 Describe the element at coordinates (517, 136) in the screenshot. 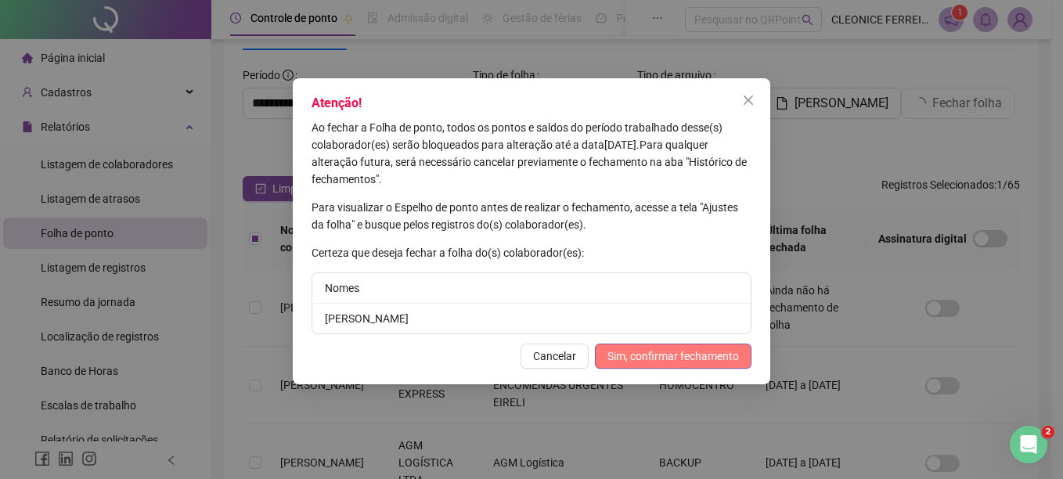

I see `span: Ao fechar a Folha de ponto, todos os pontos e saldos do período trabalhado desse(s) colaborador(e...` at that location.